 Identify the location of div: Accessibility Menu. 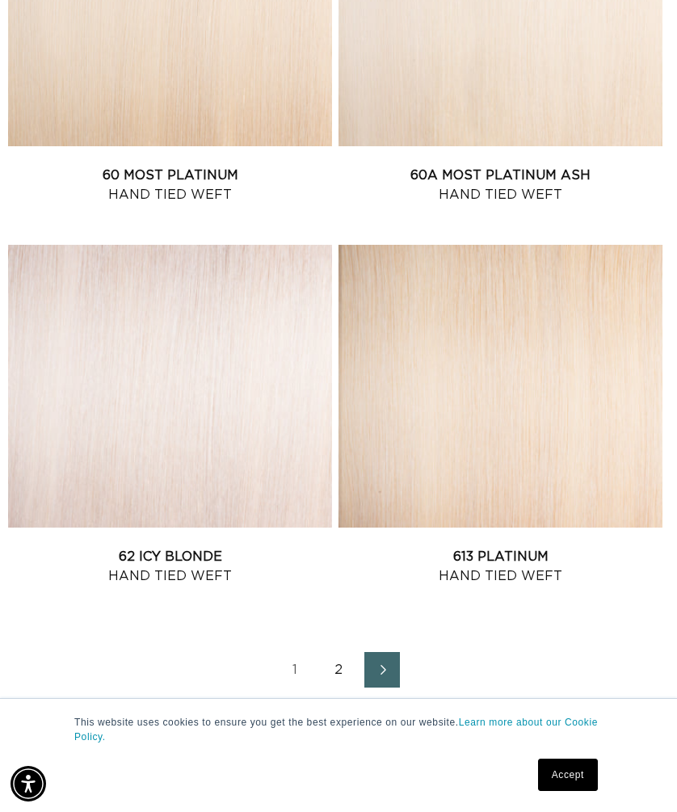
(28, 783).